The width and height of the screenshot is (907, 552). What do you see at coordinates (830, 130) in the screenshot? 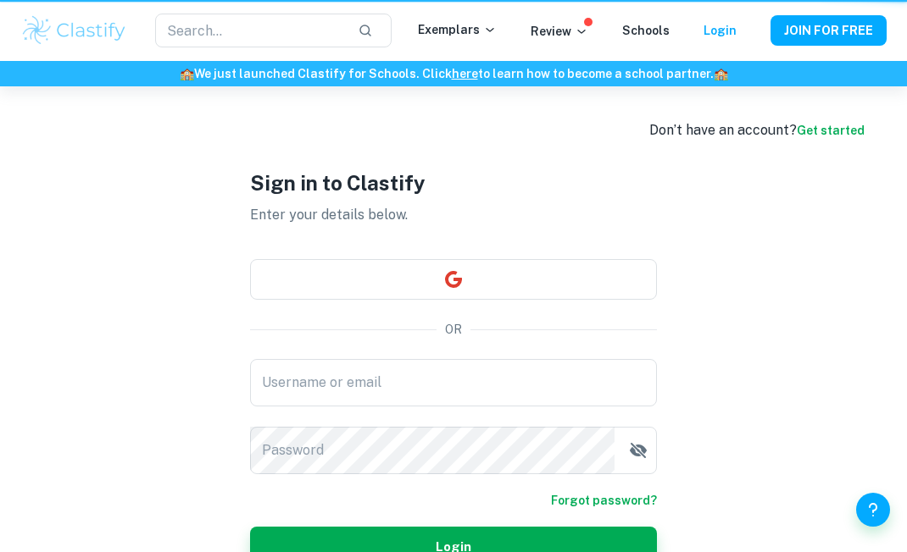
I see `a: Get started` at bounding box center [830, 130].